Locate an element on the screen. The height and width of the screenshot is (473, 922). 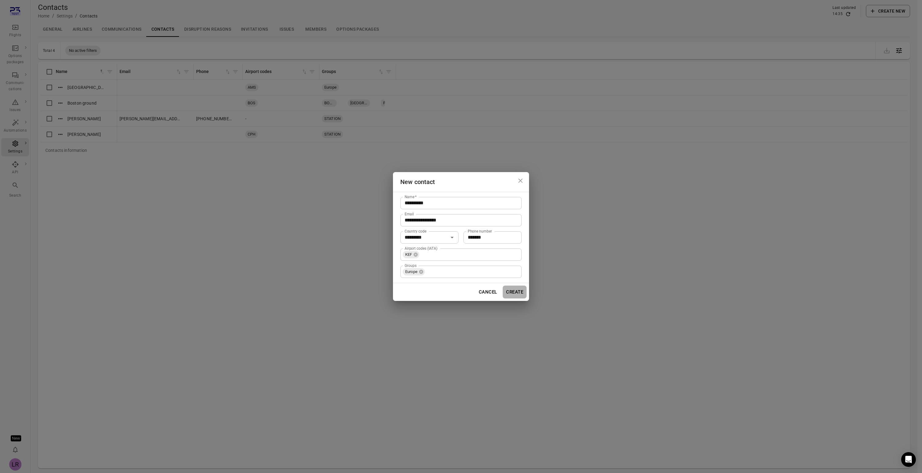
h2: New contact is located at coordinates (461, 182).